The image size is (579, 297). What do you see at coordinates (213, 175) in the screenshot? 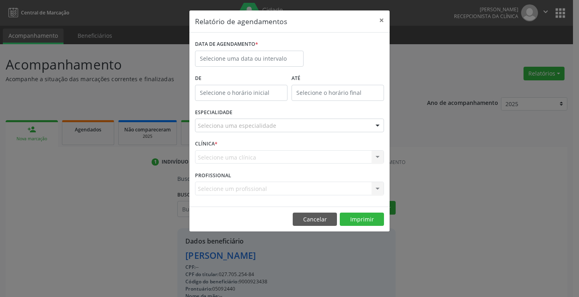
I see `label: PROFISSIONAL` at bounding box center [213, 175].